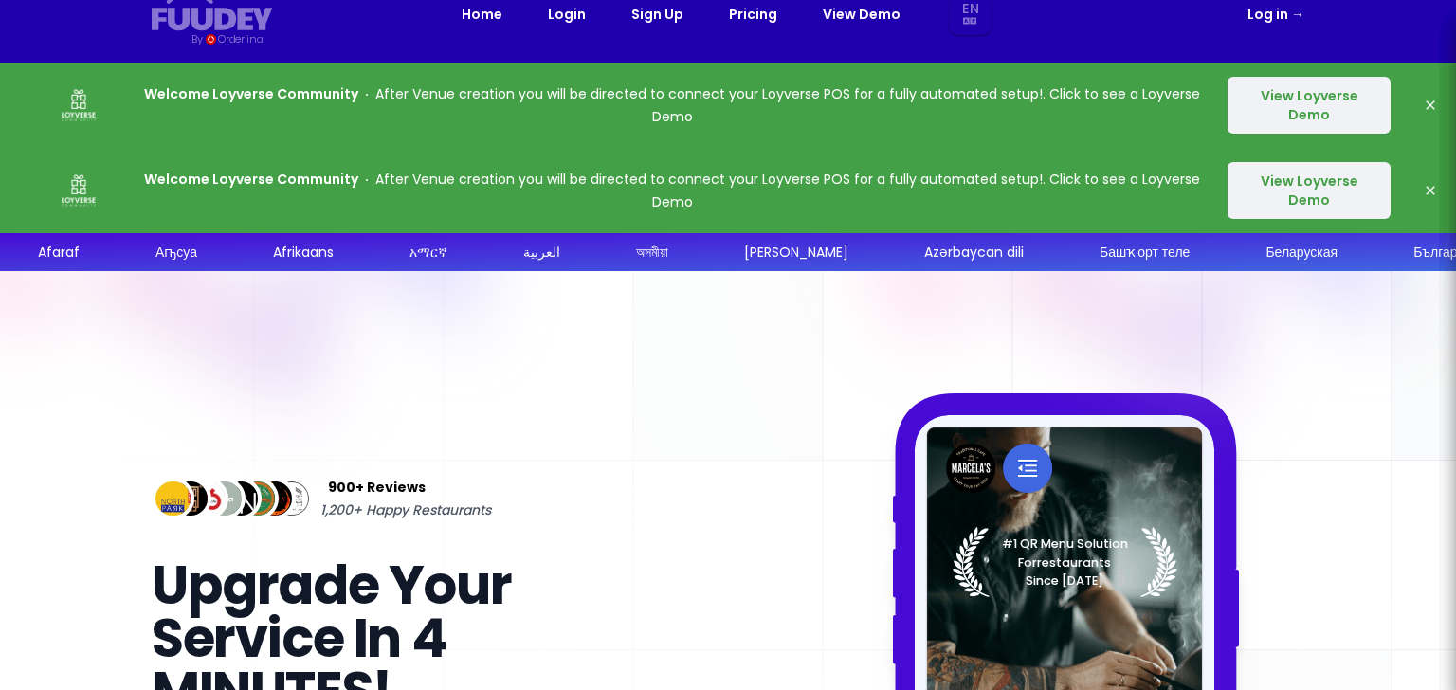  I want to click on a: View Demo, so click(862, 14).